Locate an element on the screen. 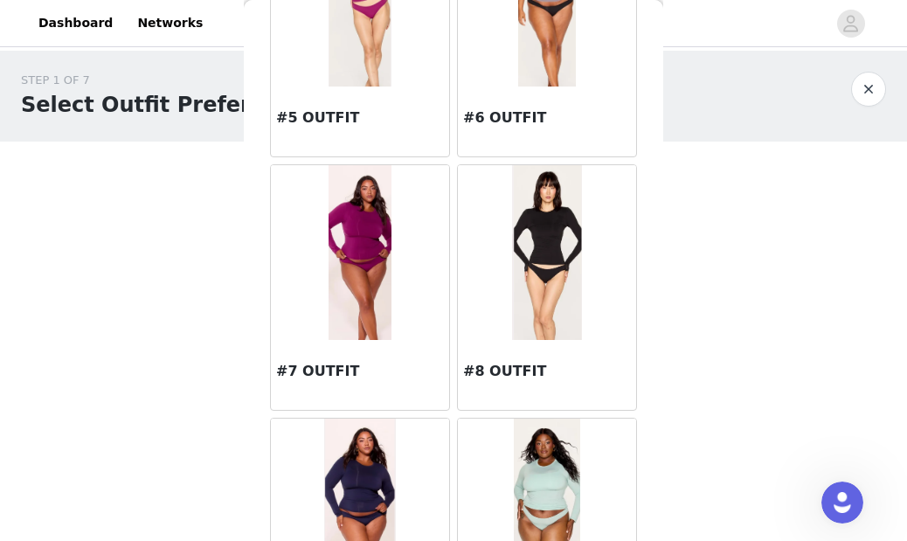 The width and height of the screenshot is (907, 541). h3: #6 OUTFIT is located at coordinates (547, 118).